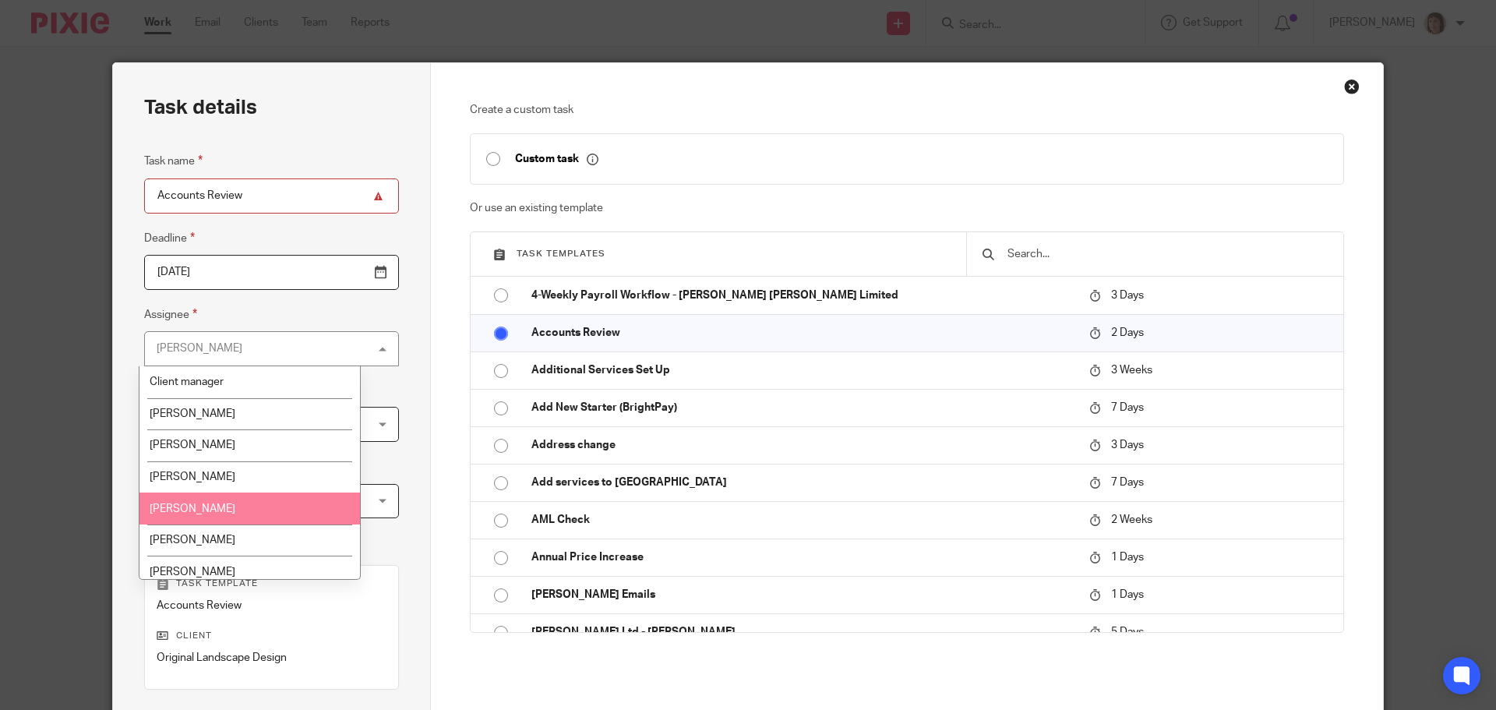  I want to click on p: Client, so click(271, 636).